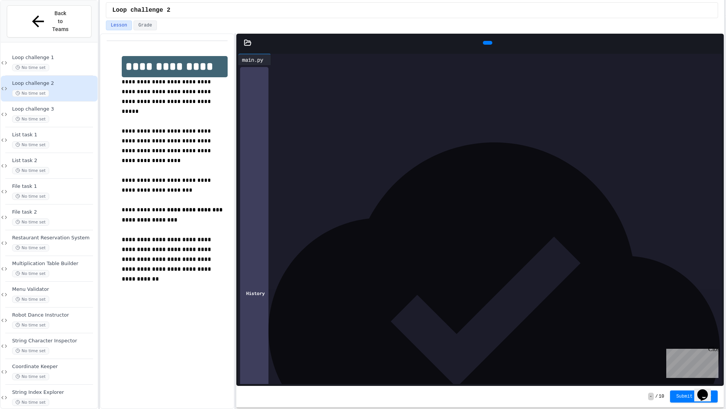 The width and height of the screenshot is (726, 409). Describe the element at coordinates (662, 396) in the screenshot. I see `span: 10` at that location.